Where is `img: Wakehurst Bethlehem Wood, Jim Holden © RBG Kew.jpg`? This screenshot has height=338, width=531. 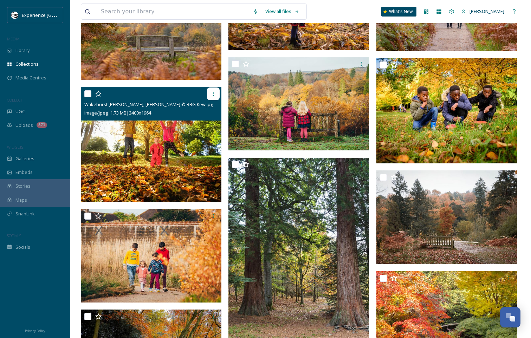 img: Wakehurst Bethlehem Wood, Jim Holden © RBG Kew.jpg is located at coordinates (446, 111).